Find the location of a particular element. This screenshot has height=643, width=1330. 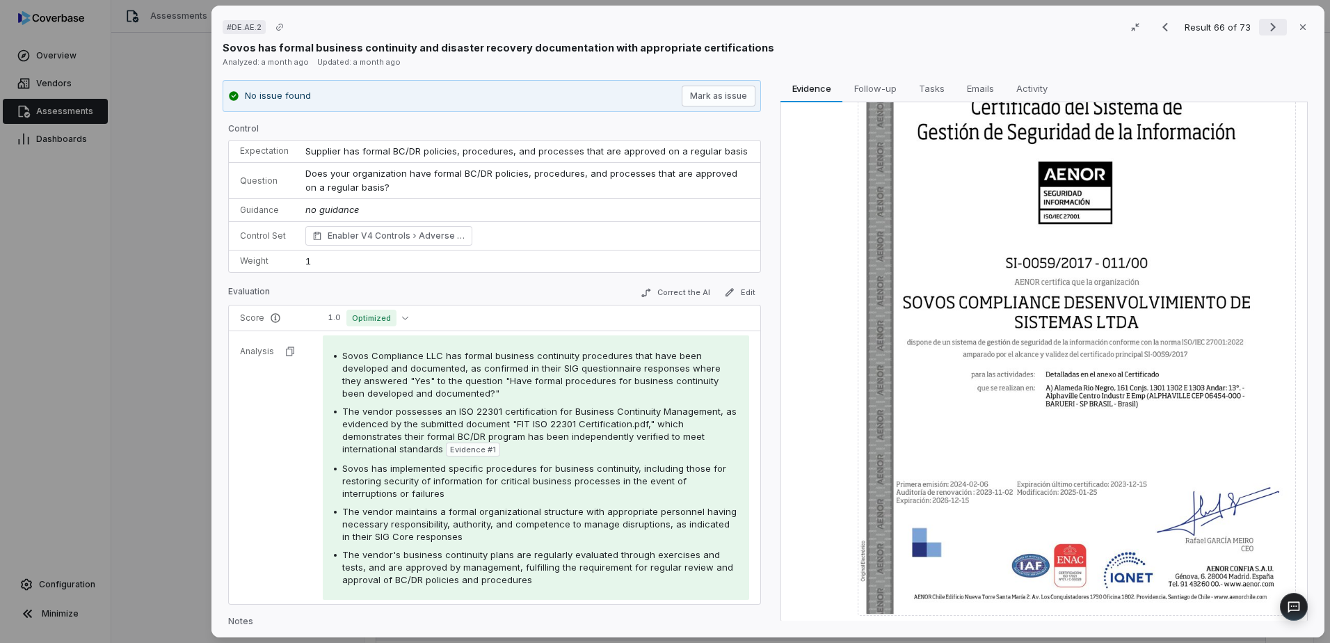

p: Expectation is located at coordinates (264, 151).